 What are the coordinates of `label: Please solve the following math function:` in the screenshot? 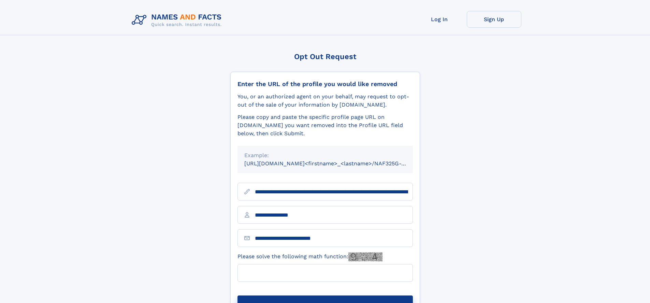 It's located at (310, 257).